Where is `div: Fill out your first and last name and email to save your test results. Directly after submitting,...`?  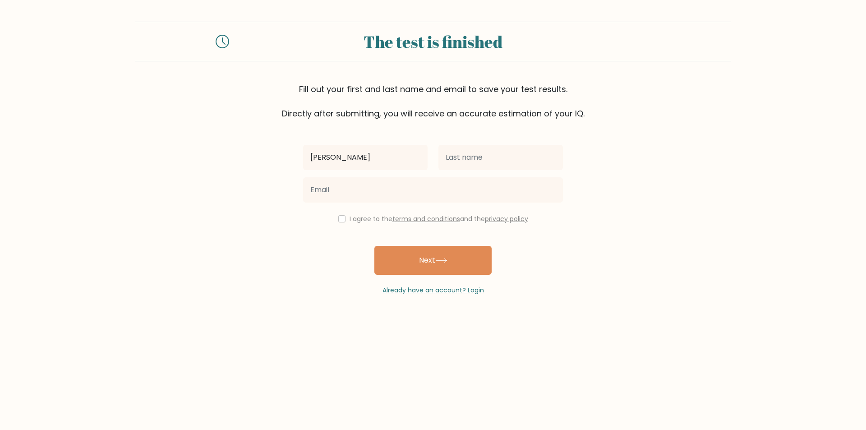 div: Fill out your first and last name and email to save your test results. Directly after submitting,... is located at coordinates (433, 101).